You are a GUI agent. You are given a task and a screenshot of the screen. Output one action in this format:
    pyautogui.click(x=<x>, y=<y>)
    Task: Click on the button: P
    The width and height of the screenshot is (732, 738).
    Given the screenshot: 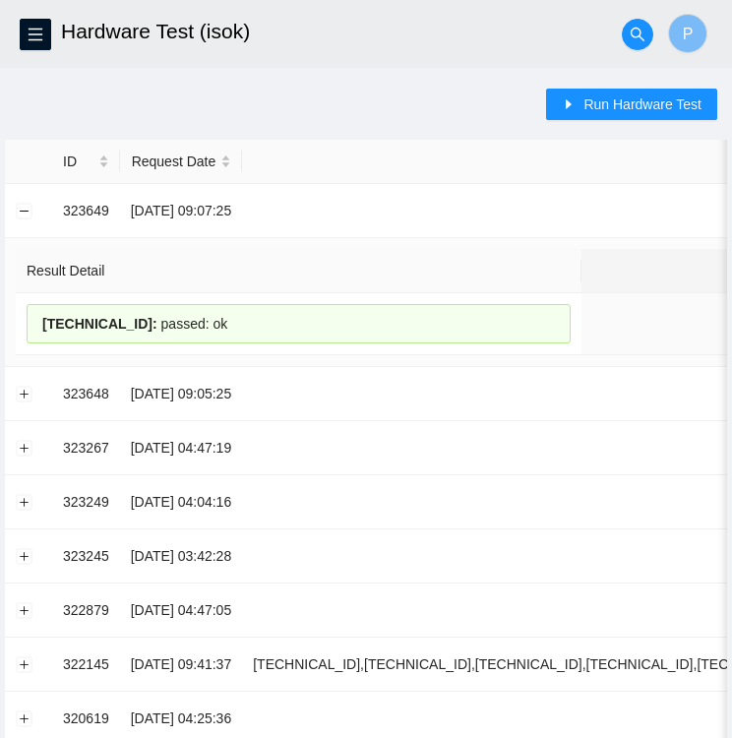 What is the action you would take?
    pyautogui.click(x=688, y=33)
    